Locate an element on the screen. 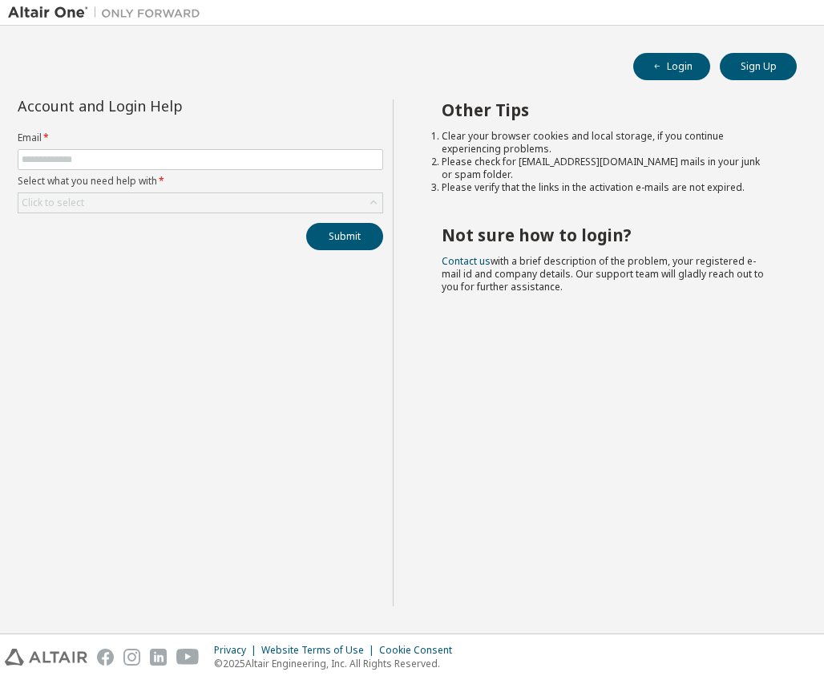 Image resolution: width=824 pixels, height=680 pixels. p: © 2025 Altair Engineering, Inc. All Rights Reserved. is located at coordinates (338, 663).